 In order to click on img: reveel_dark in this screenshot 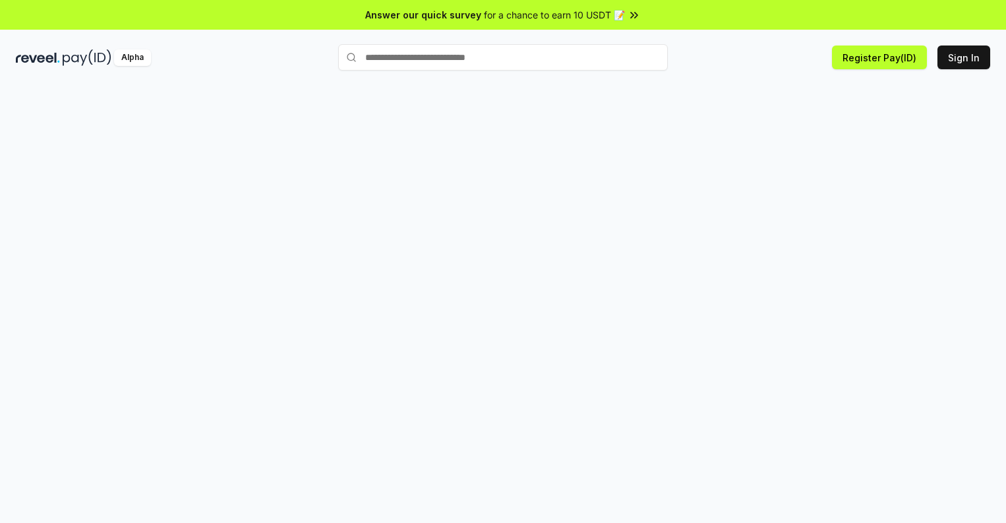, I will do `click(38, 57)`.